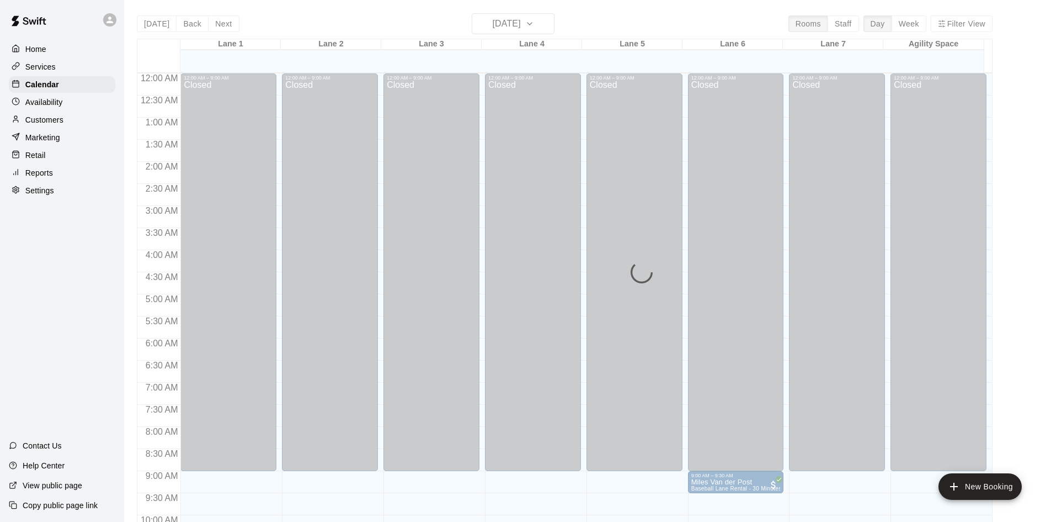 The image size is (1051, 522). Describe the element at coordinates (162, 365) in the screenshot. I see `span: 6:30 AM` at that location.